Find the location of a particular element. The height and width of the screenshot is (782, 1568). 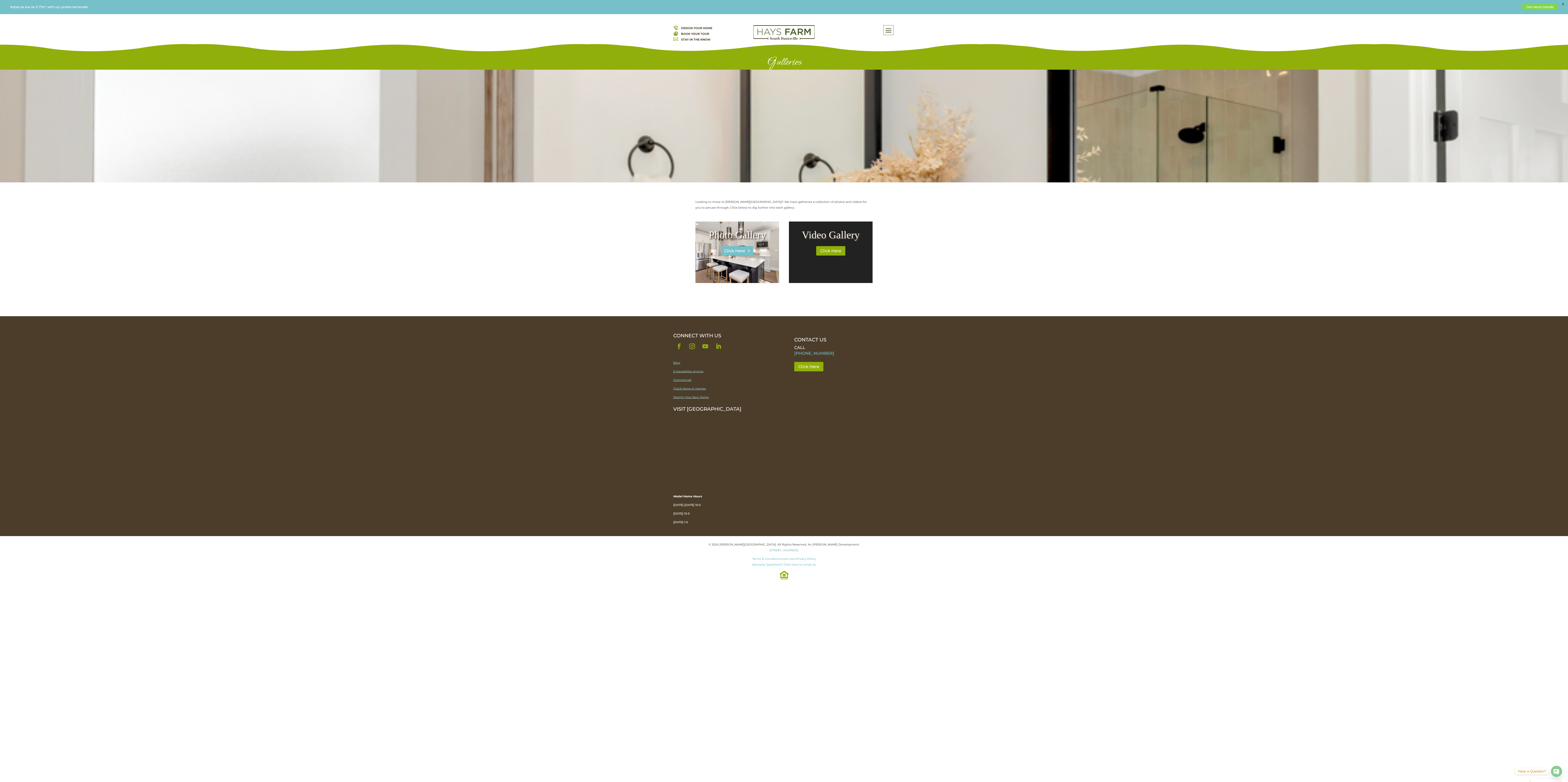

h1: Galleries is located at coordinates (784, 63).